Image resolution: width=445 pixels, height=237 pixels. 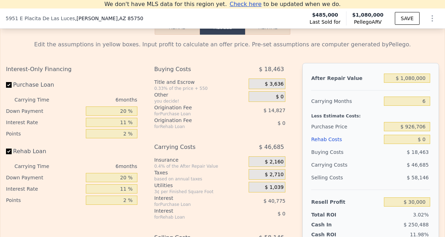 What do you see at coordinates (416, 224) in the screenshot?
I see `span: $ 250,488` at bounding box center [416, 224].